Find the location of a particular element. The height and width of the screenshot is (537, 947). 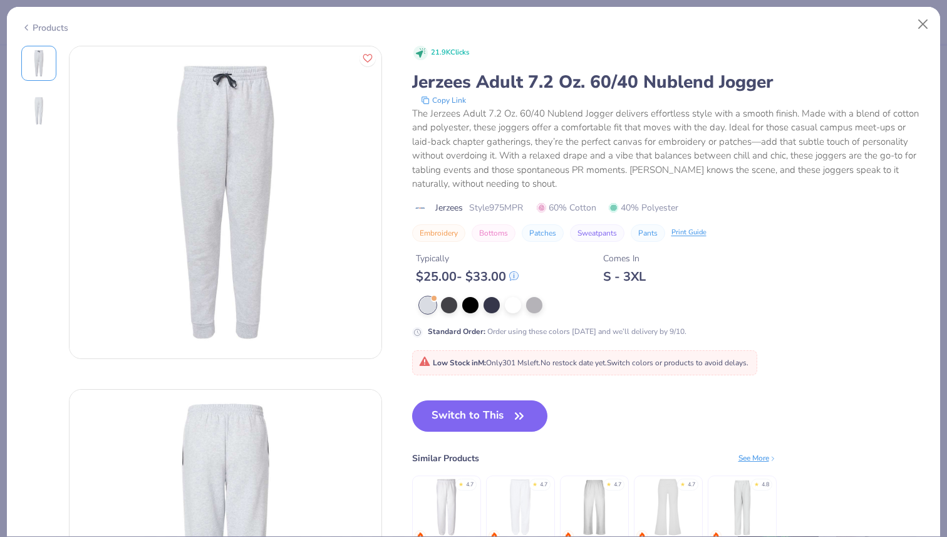

img: Fresh Prints Park Ave Open Sweatpants is located at coordinates (742, 507).